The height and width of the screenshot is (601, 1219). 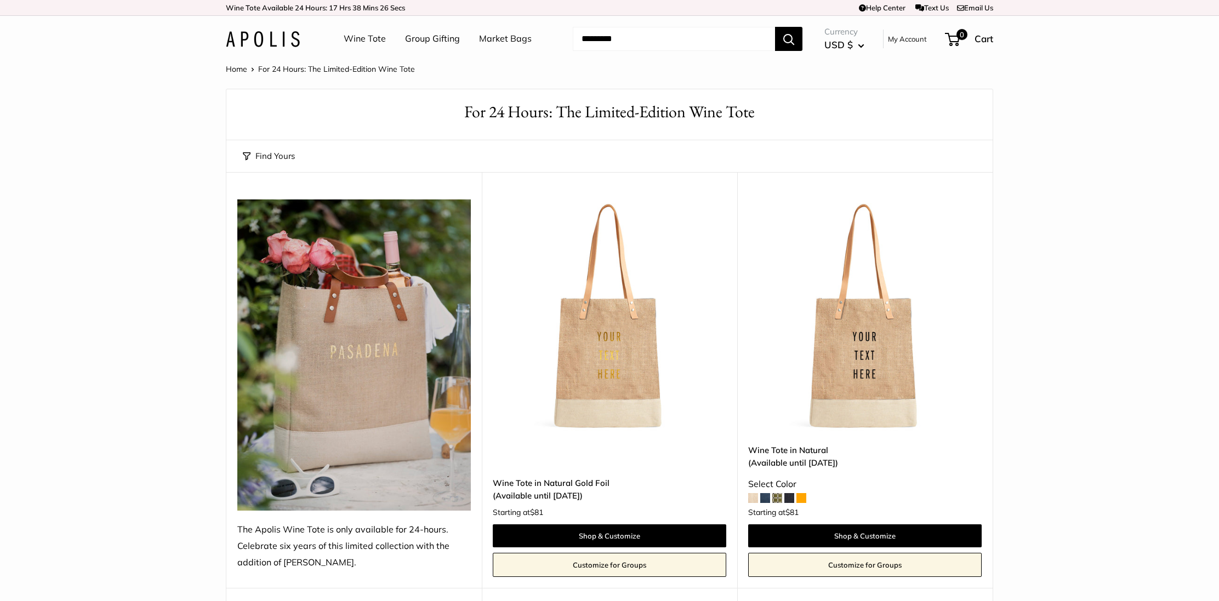 I want to click on nav: Breadcrumb, so click(x=320, y=69).